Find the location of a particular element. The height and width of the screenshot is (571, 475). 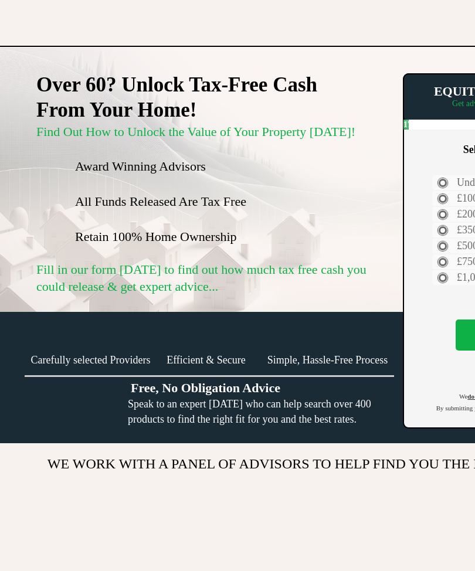

span: Retain 100% Home Ownership is located at coordinates (156, 236).